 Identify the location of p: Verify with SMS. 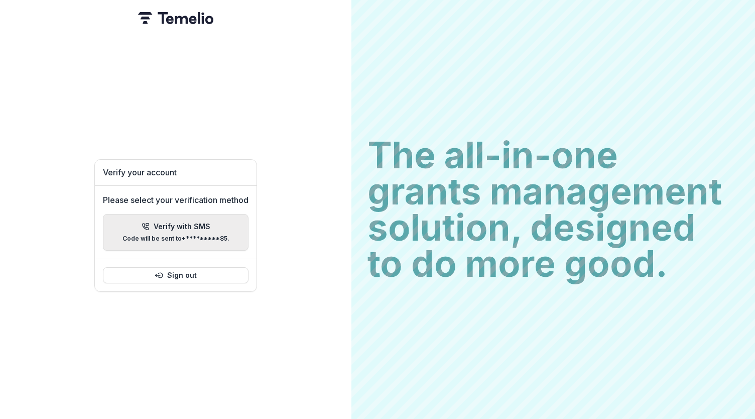
(182, 226).